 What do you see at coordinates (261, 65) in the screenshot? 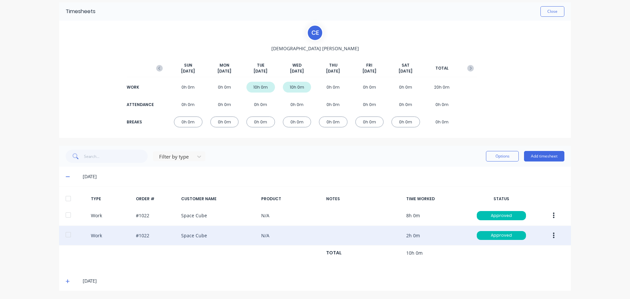
I see `span: TUE` at bounding box center [261, 65].